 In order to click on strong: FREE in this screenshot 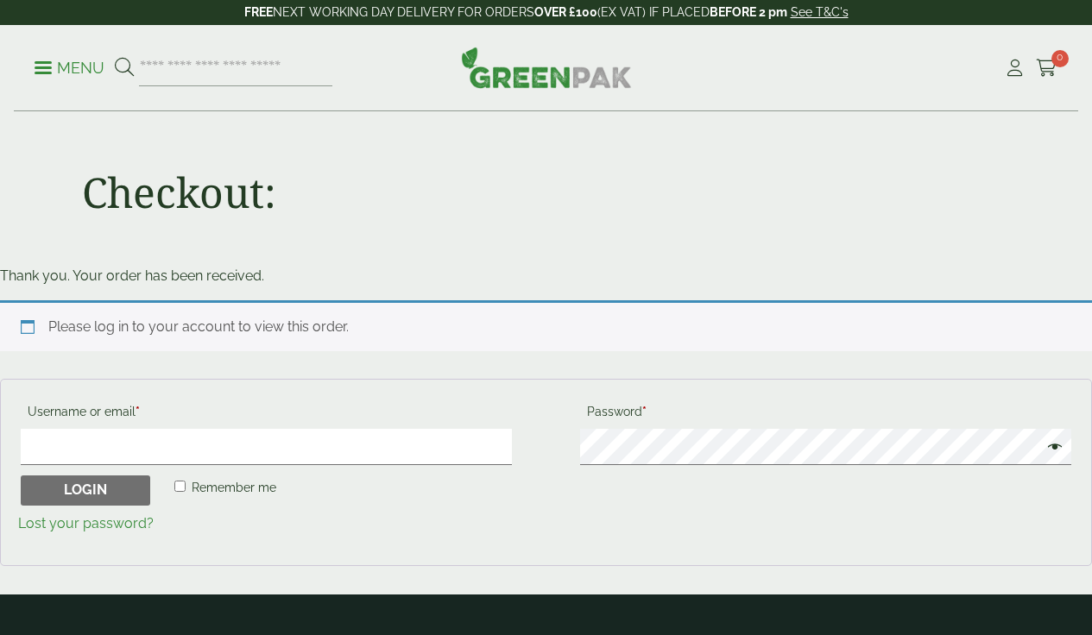, I will do `click(258, 12)`.